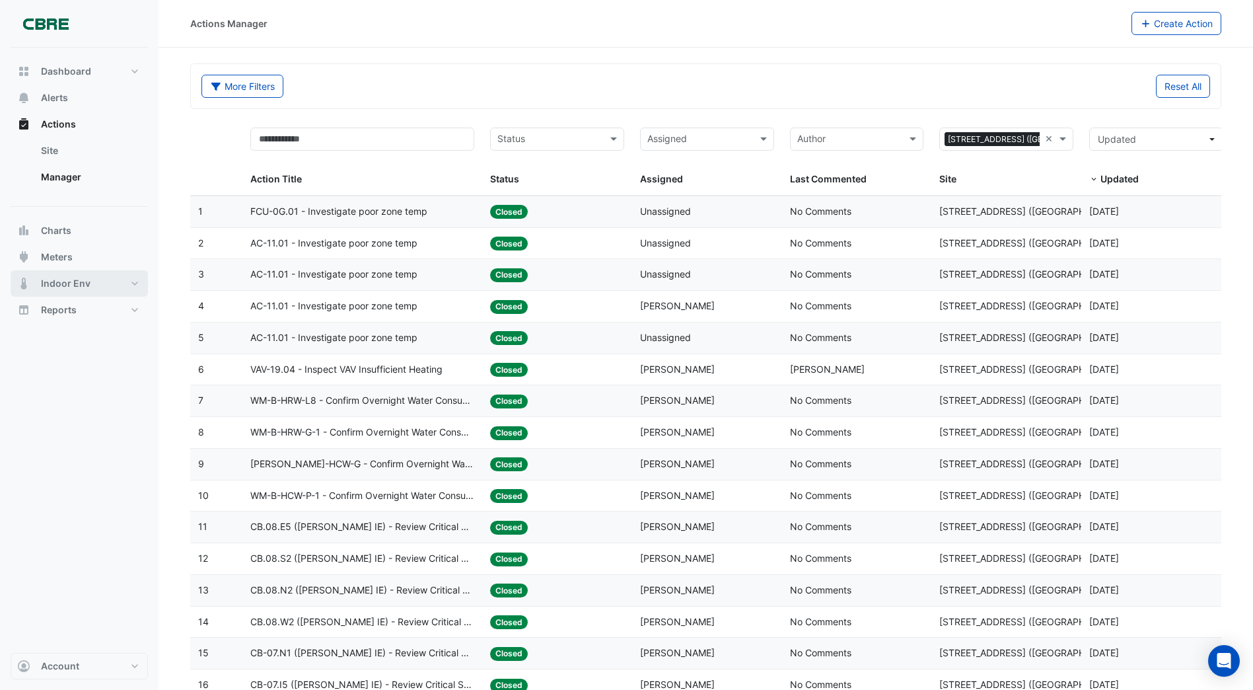  Describe the element at coordinates (79, 231) in the screenshot. I see `button: Charts` at that location.